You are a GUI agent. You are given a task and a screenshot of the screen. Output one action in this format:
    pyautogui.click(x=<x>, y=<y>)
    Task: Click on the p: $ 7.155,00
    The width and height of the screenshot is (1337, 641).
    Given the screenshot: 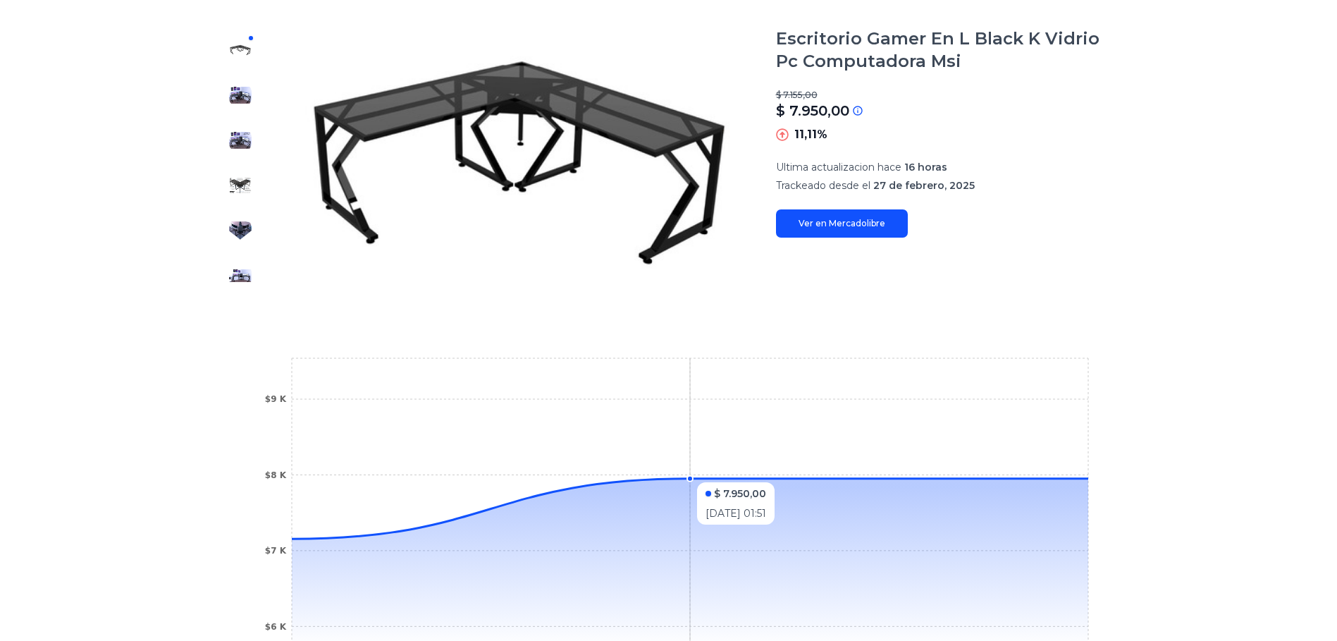 What is the action you would take?
    pyautogui.click(x=948, y=95)
    